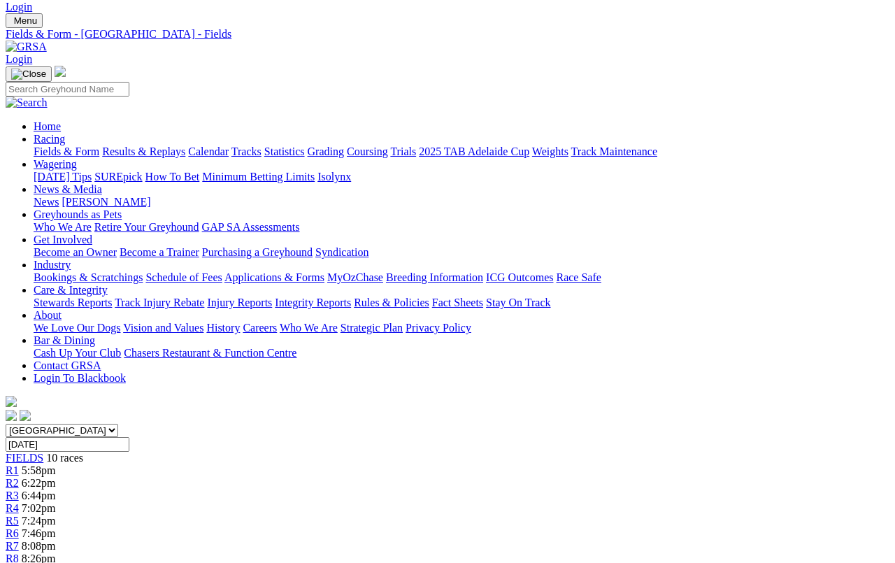 This screenshot has height=563, width=895. What do you see at coordinates (118, 176) in the screenshot?
I see `a: SUREpick` at bounding box center [118, 176].